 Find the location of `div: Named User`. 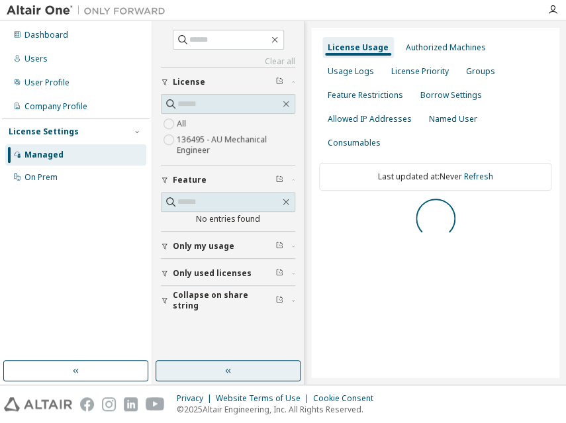

div: Named User is located at coordinates (453, 119).